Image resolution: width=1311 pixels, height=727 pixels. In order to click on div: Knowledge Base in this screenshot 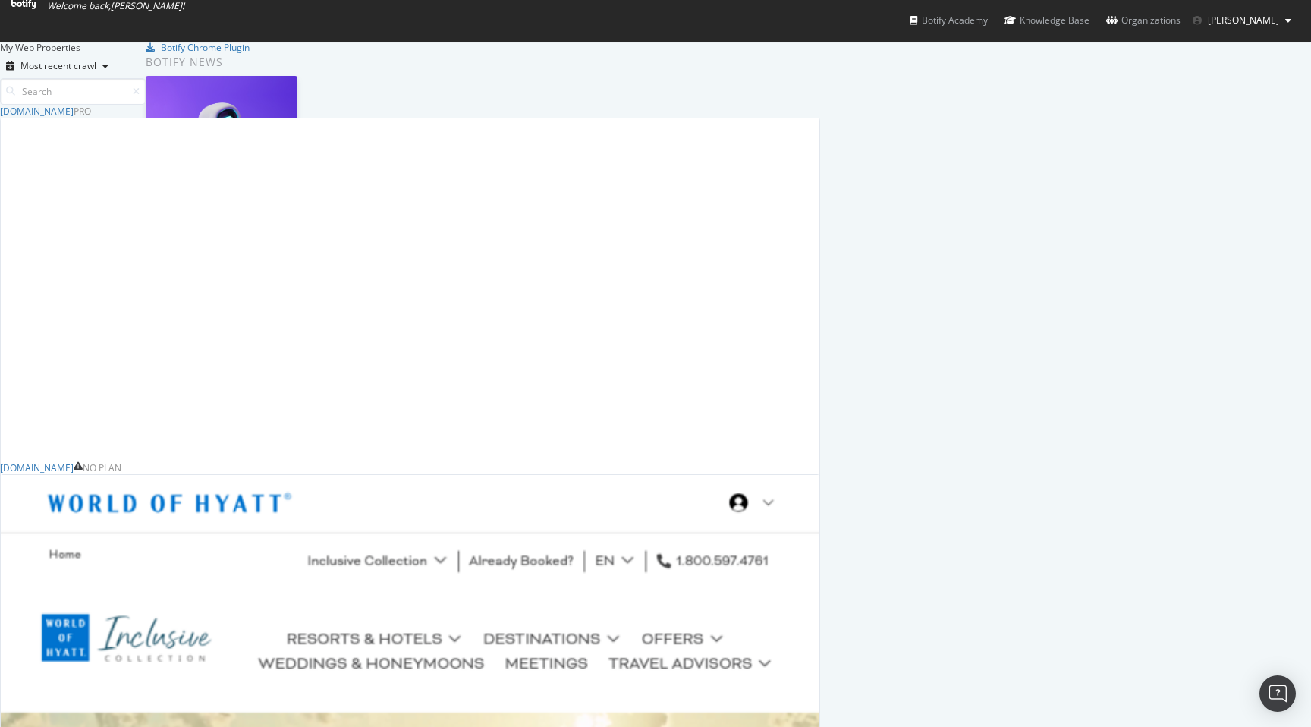, I will do `click(1047, 20)`.